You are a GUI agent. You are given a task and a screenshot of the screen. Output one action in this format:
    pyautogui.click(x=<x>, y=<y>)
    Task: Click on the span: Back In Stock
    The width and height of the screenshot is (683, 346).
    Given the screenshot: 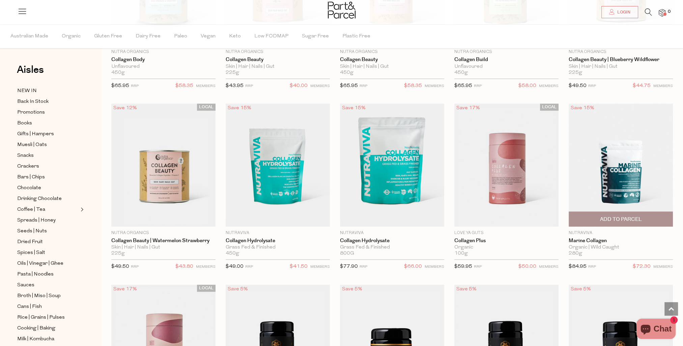 What is the action you would take?
    pyautogui.click(x=33, y=102)
    